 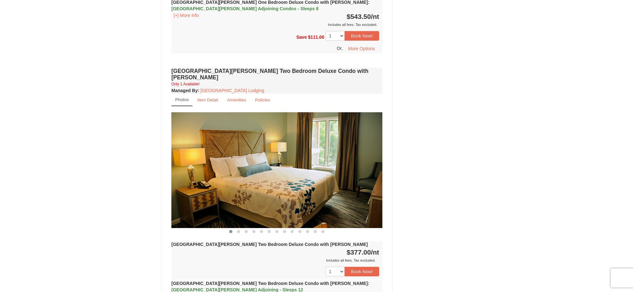 What do you see at coordinates (361, 49) in the screenshot?
I see `button: More Options` at bounding box center [361, 49].